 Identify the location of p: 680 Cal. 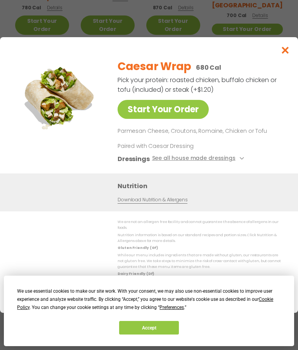
(208, 67).